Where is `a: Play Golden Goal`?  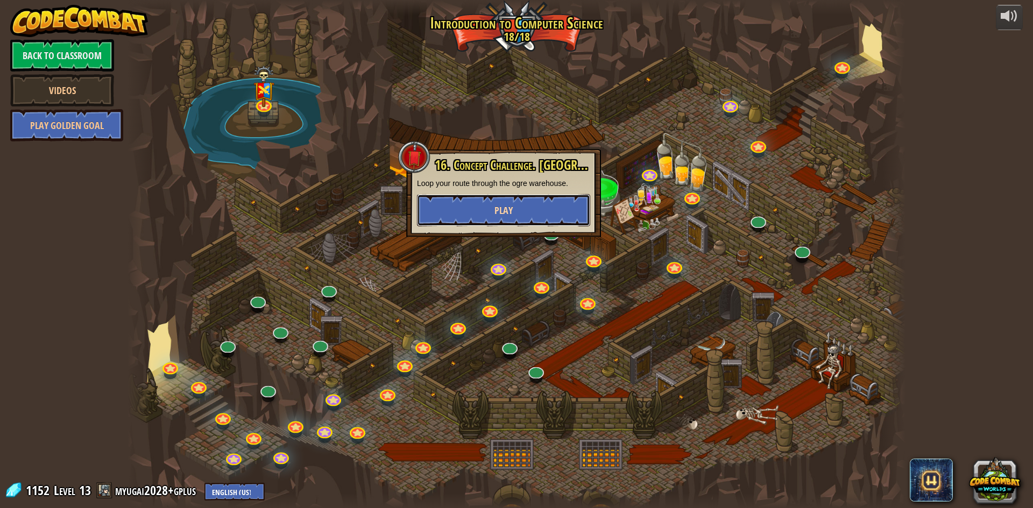 a: Play Golden Goal is located at coordinates (67, 125).